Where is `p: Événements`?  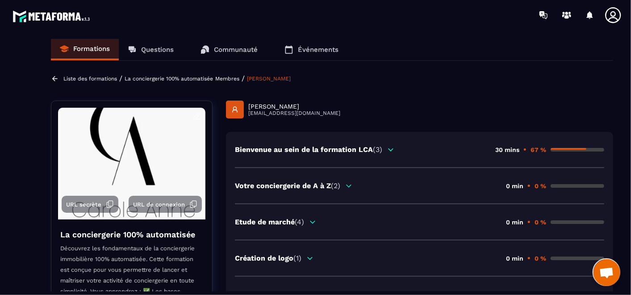
p: Événements is located at coordinates (318, 50).